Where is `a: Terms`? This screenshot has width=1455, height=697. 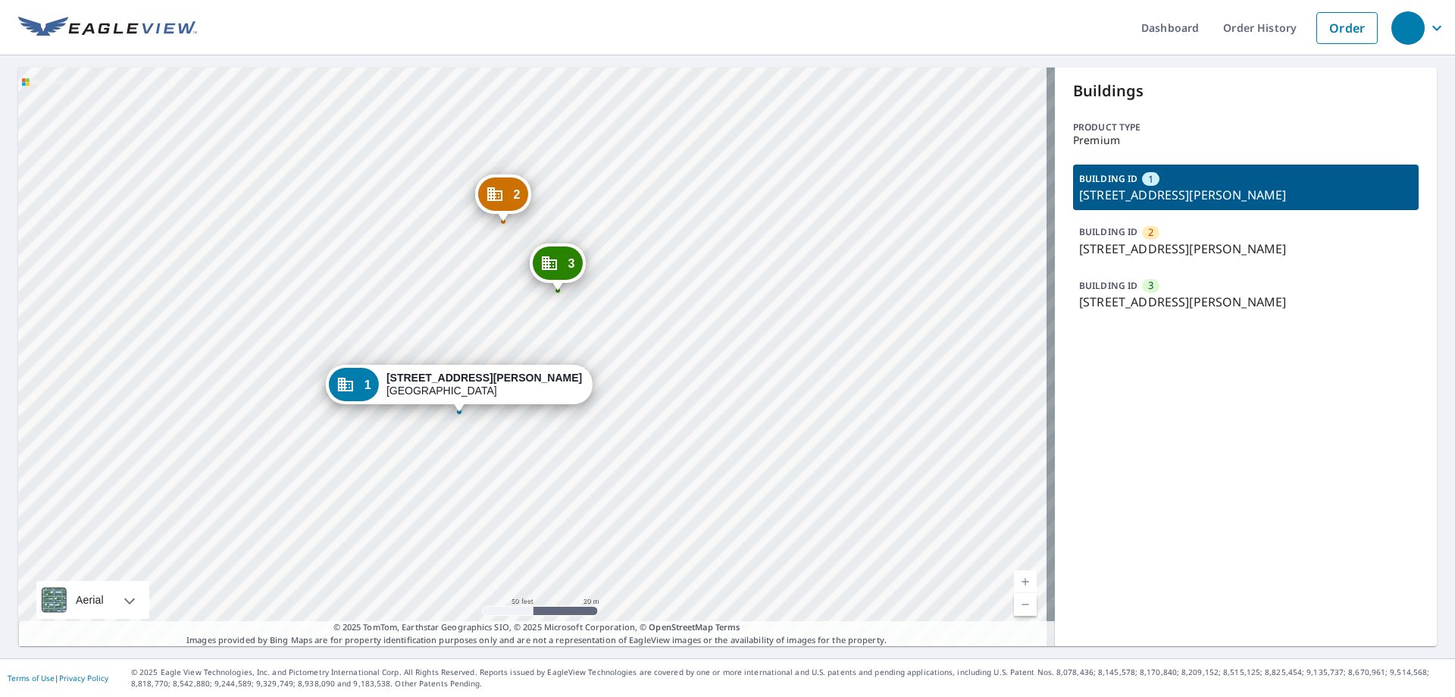 a: Terms is located at coordinates (728, 626).